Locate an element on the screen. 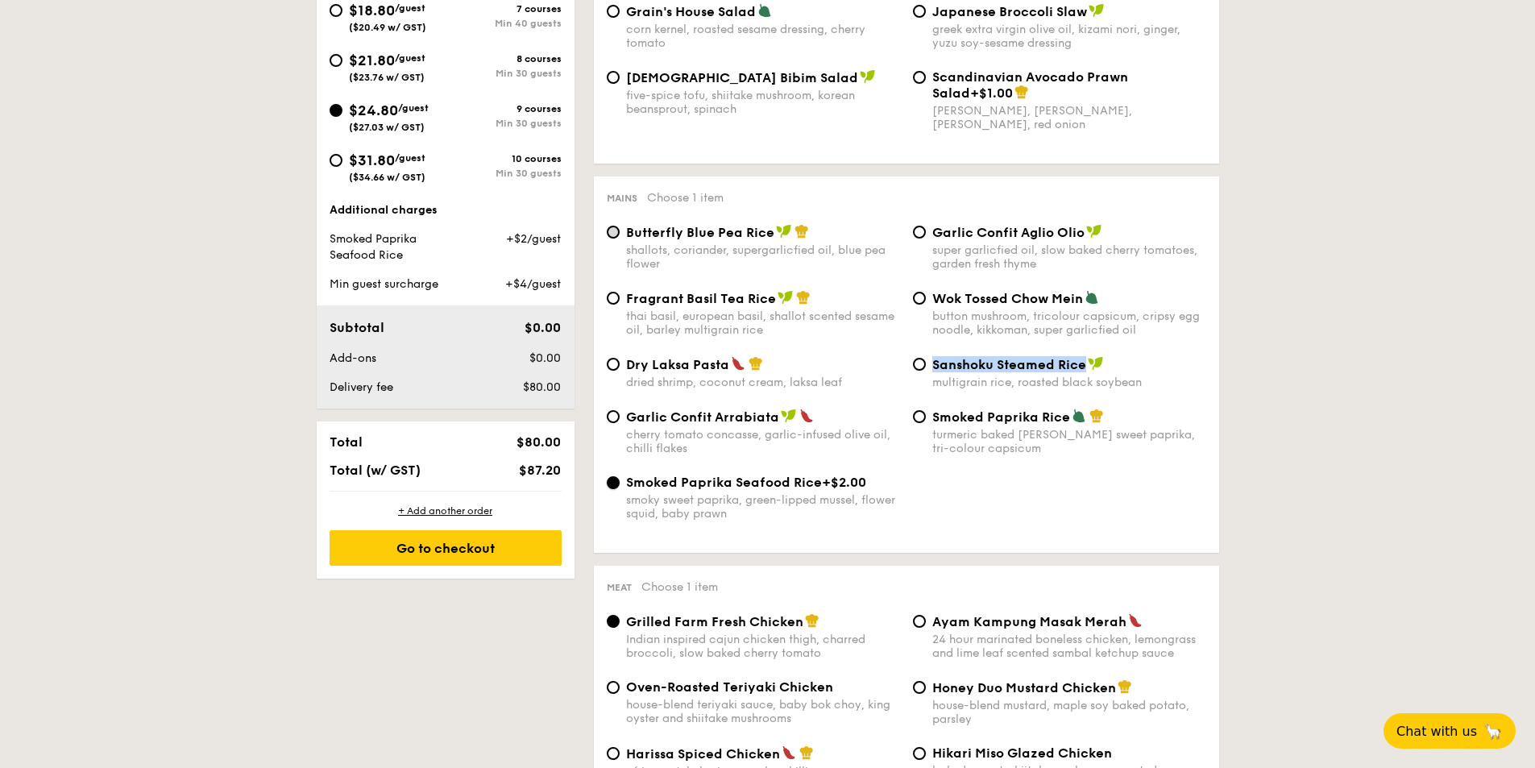 The height and width of the screenshot is (768, 1535). span: +$1.00 is located at coordinates (991, 93).